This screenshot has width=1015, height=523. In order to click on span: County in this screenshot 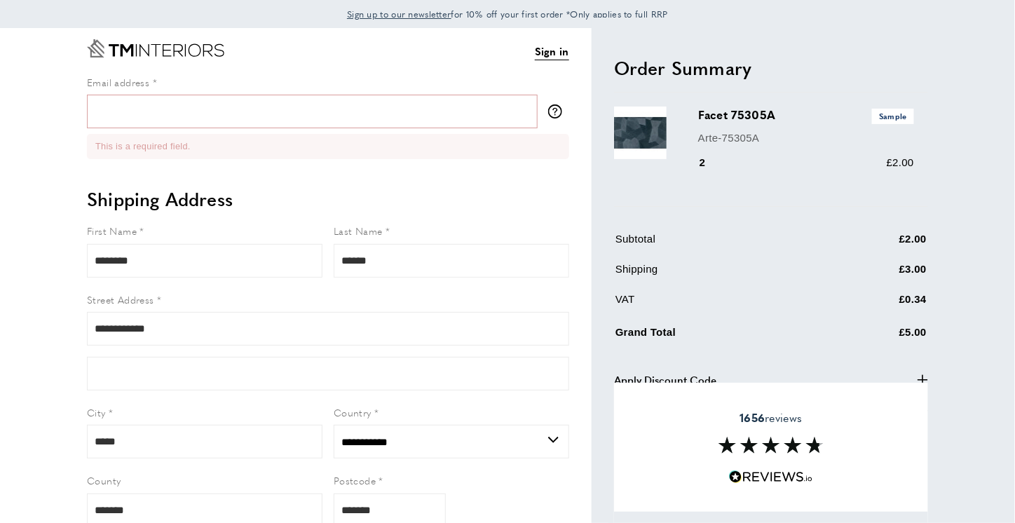, I will do `click(104, 480)`.